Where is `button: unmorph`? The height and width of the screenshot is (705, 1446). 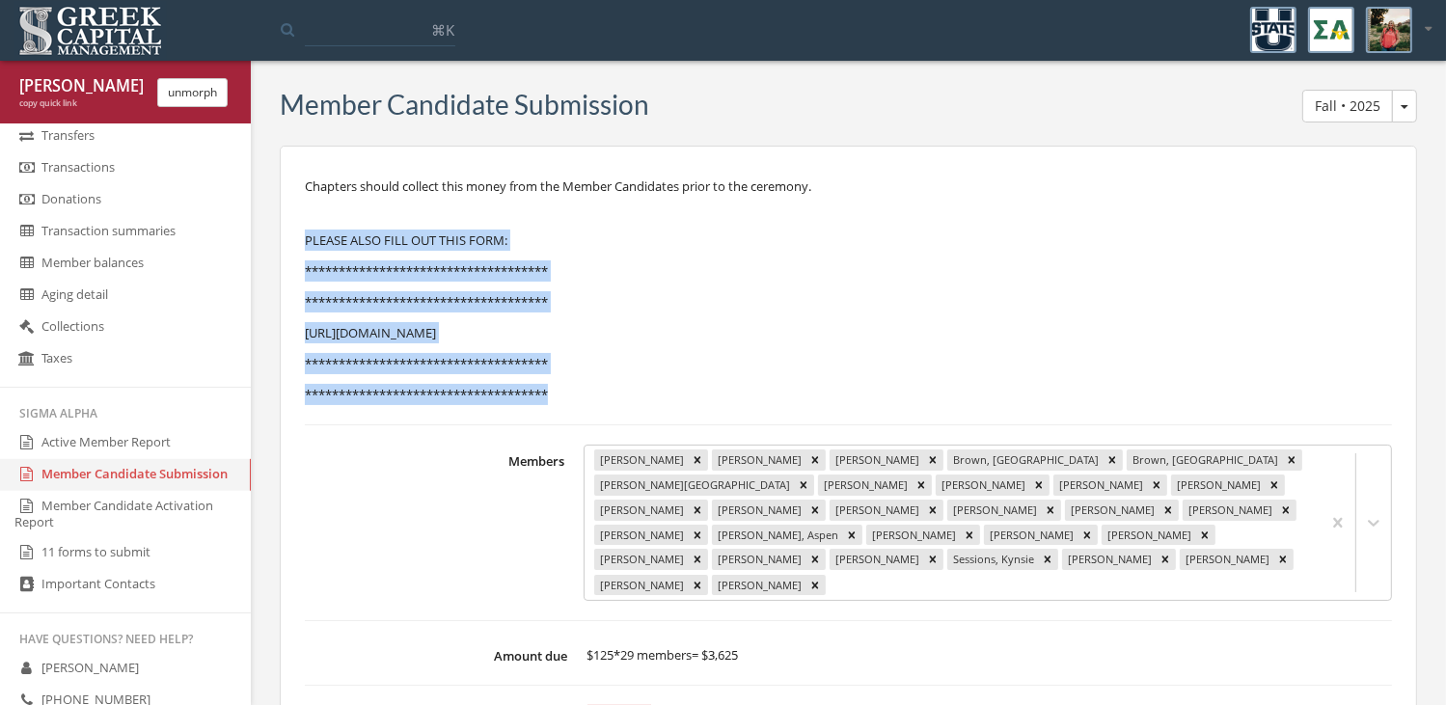 button: unmorph is located at coordinates (192, 93).